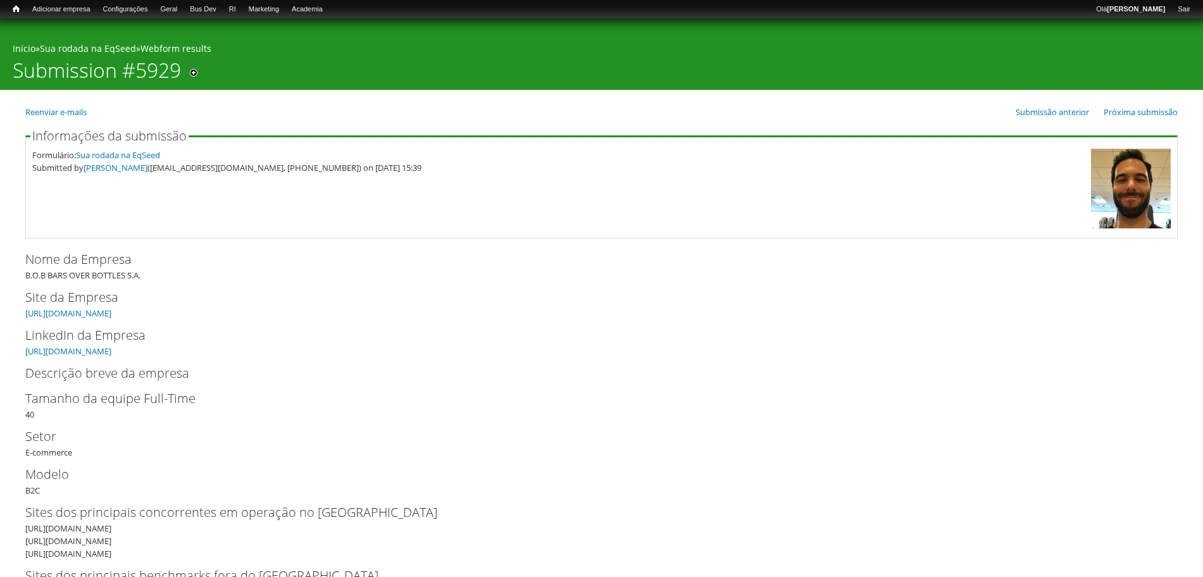 This screenshot has width=1203, height=577. What do you see at coordinates (601, 266) in the screenshot?
I see `div: B.O.B BARS OVER BOTTLES S.A.` at bounding box center [601, 266].